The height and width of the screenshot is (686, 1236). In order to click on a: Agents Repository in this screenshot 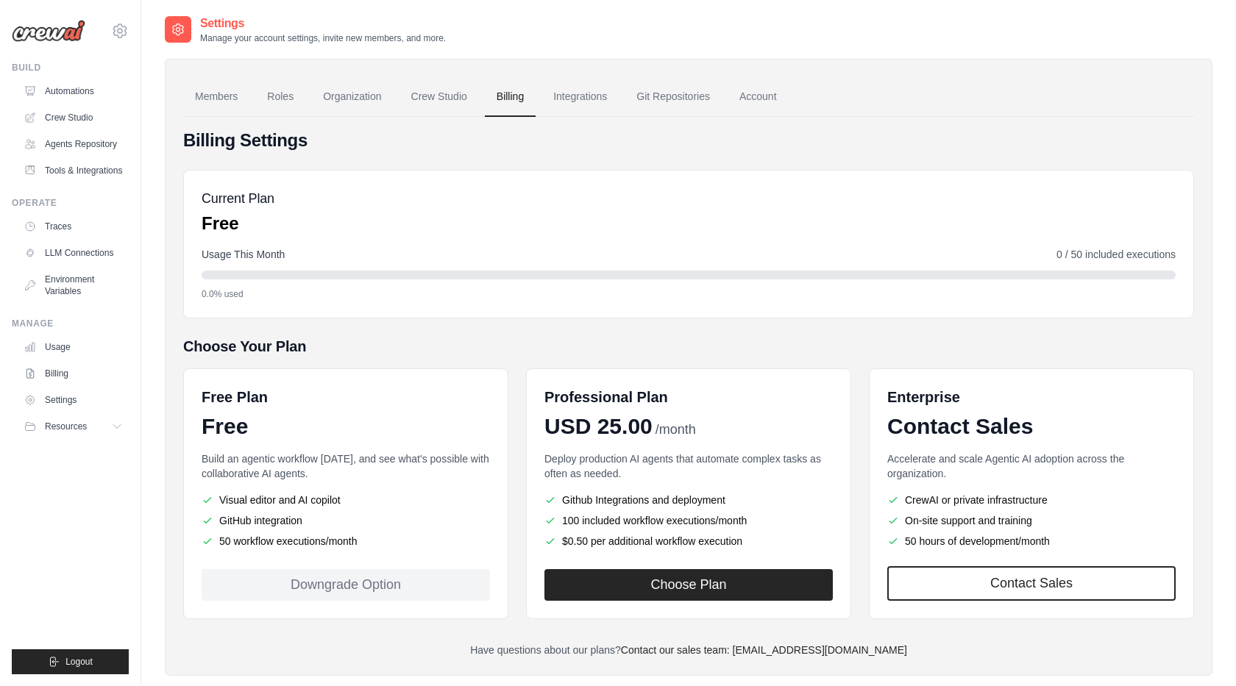, I will do `click(73, 144)`.